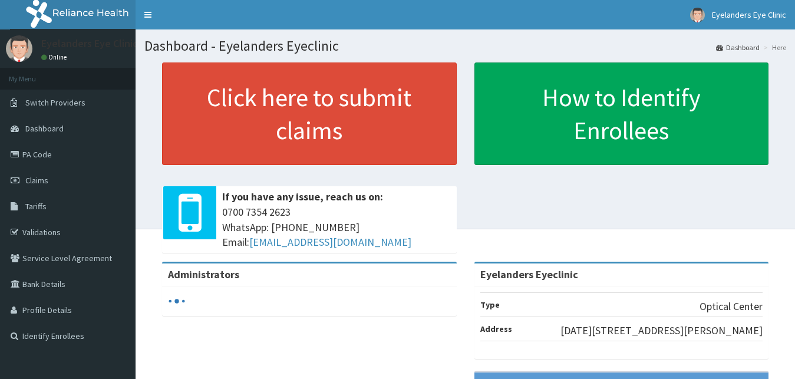 This screenshot has height=379, width=795. What do you see at coordinates (309, 114) in the screenshot?
I see `a: Click here to submit claims` at bounding box center [309, 114].